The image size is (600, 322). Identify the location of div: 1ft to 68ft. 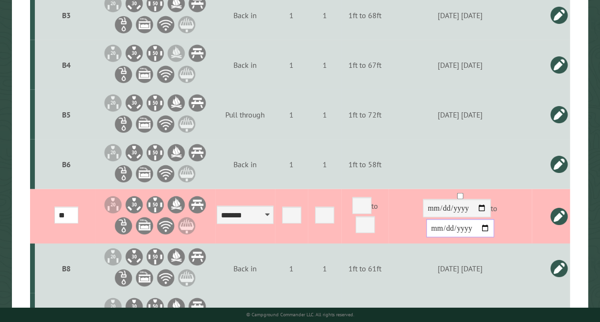
(365, 15).